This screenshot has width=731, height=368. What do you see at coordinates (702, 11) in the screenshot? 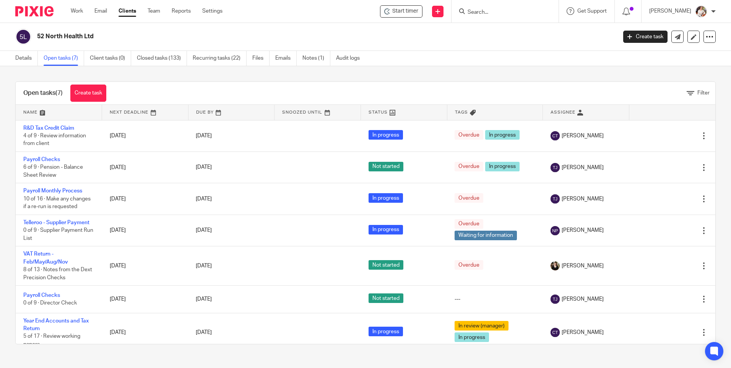
I see `img: Kayleigh%20Henson.jpeg` at bounding box center [702, 11].